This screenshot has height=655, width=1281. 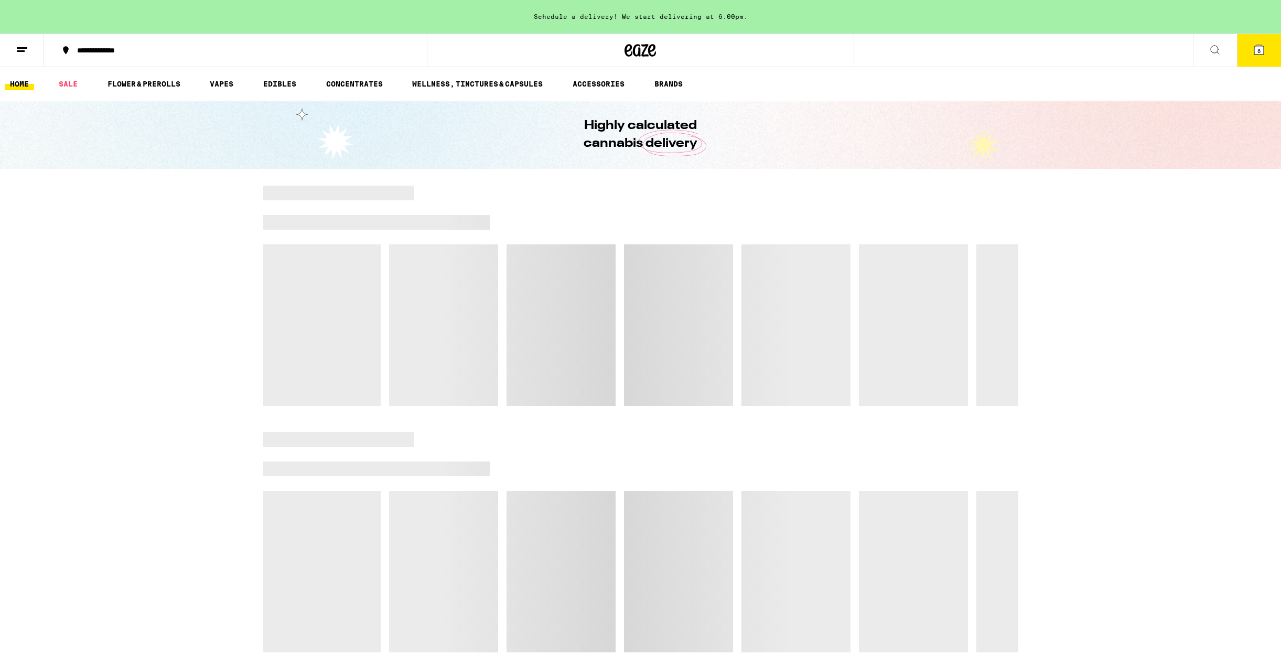 What do you see at coordinates (144, 84) in the screenshot?
I see `a: FLOWER & PREROLLS` at bounding box center [144, 84].